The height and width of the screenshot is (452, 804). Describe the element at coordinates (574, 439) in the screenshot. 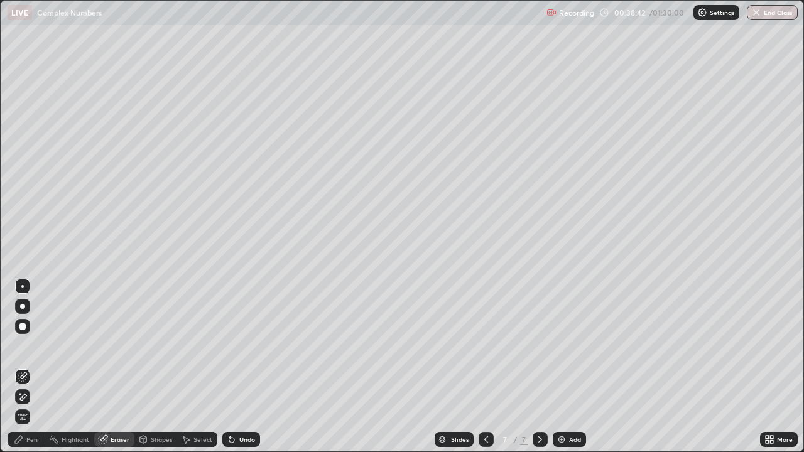

I see `div: Add` at that location.